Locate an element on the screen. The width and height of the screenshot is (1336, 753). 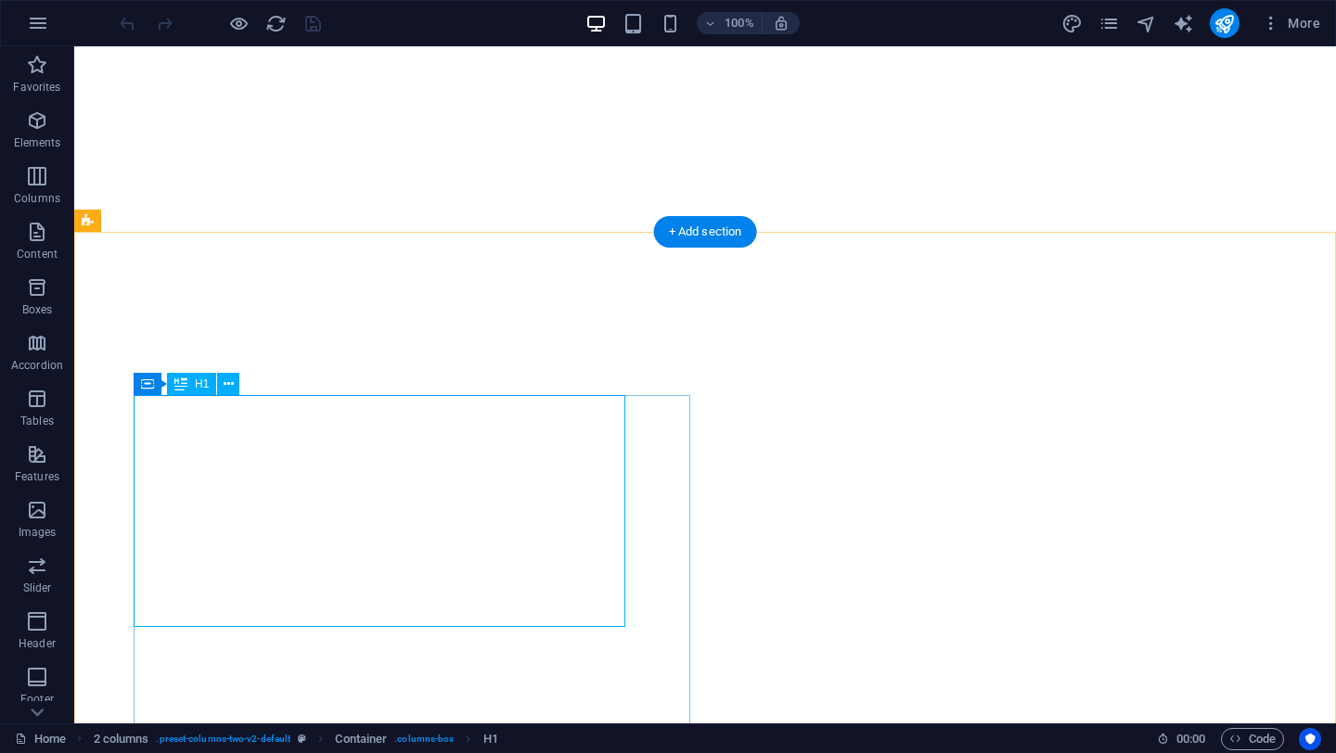
p: Accordion is located at coordinates (37, 365).